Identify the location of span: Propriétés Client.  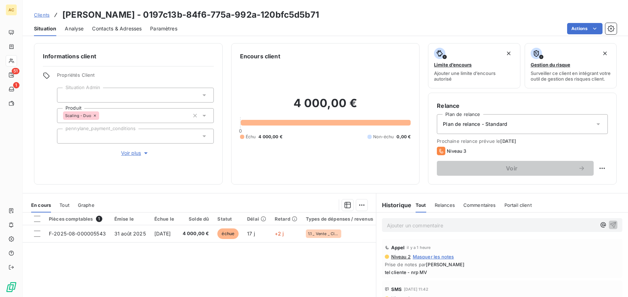
(135, 77).